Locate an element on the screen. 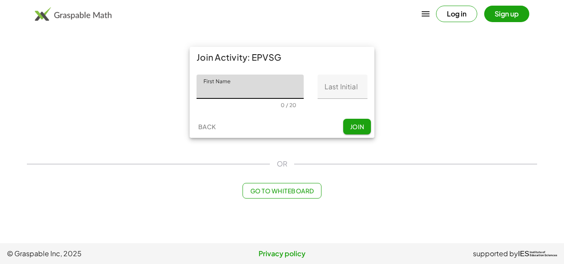  button: Sign up is located at coordinates (507, 14).